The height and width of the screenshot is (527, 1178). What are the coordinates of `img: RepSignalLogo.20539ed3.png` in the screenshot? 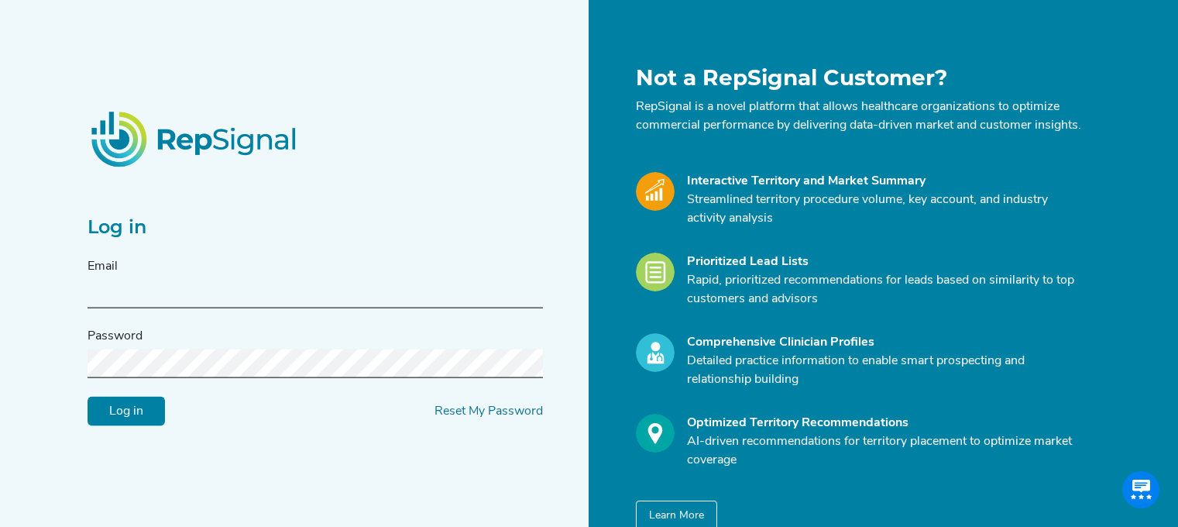 It's located at (195, 139).